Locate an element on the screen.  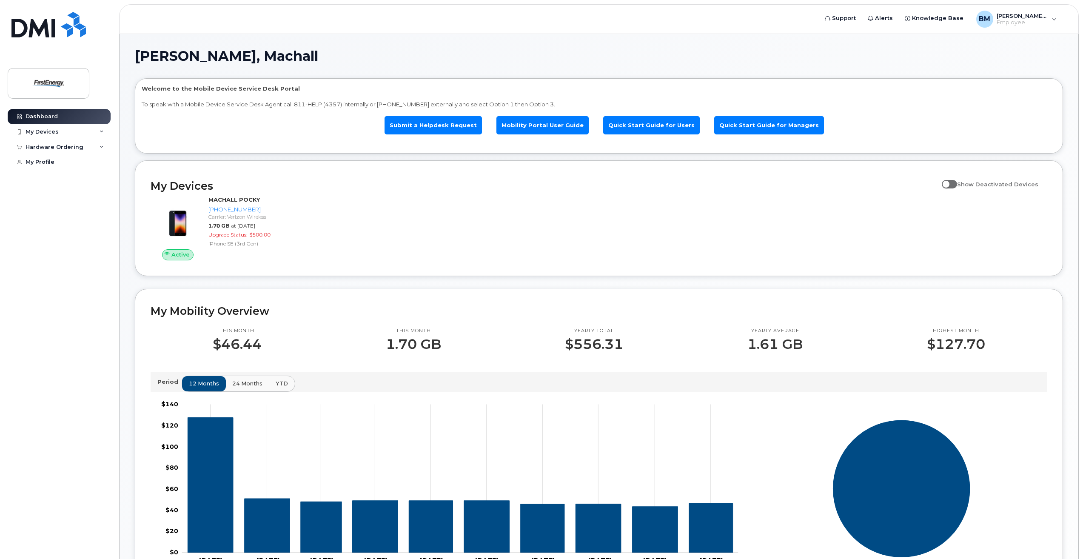
p: Yearly total is located at coordinates (594, 331).